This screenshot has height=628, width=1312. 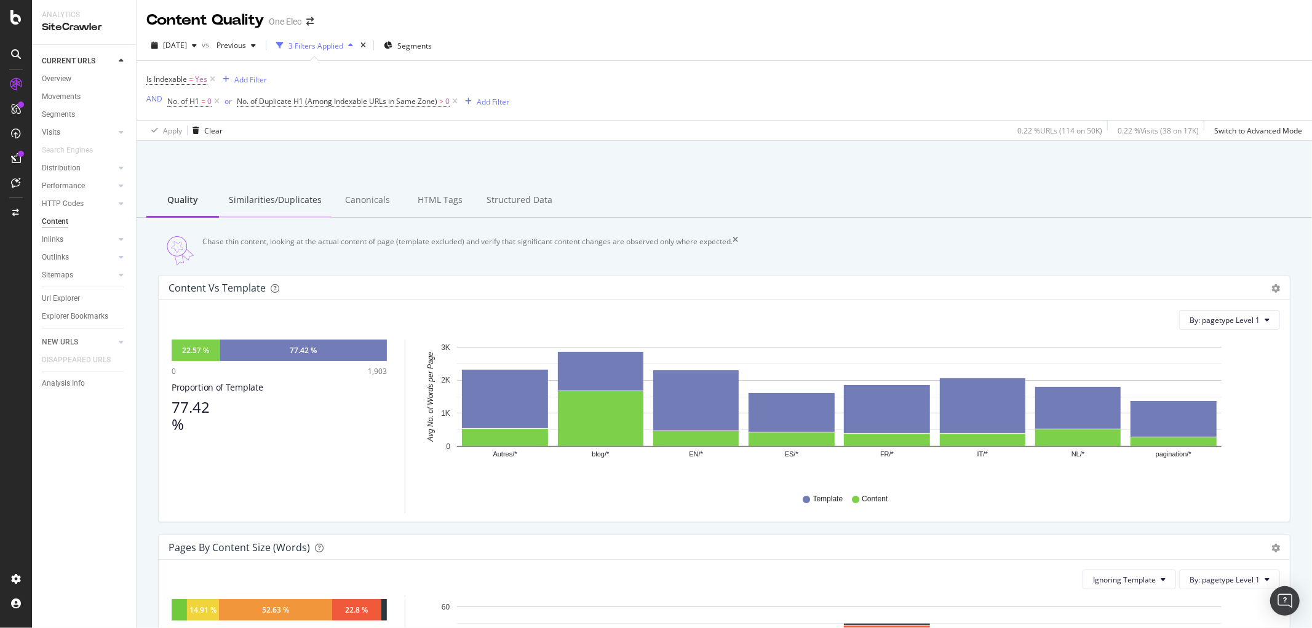 I want to click on button: Apply, so click(x=164, y=130).